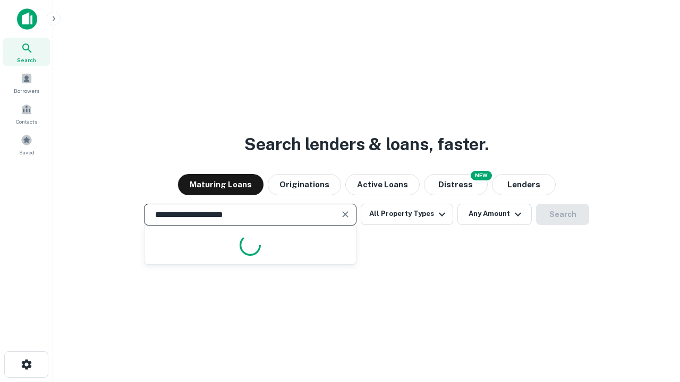 This screenshot has width=680, height=382. Describe the element at coordinates (304, 185) in the screenshot. I see `button: Originations` at that location.